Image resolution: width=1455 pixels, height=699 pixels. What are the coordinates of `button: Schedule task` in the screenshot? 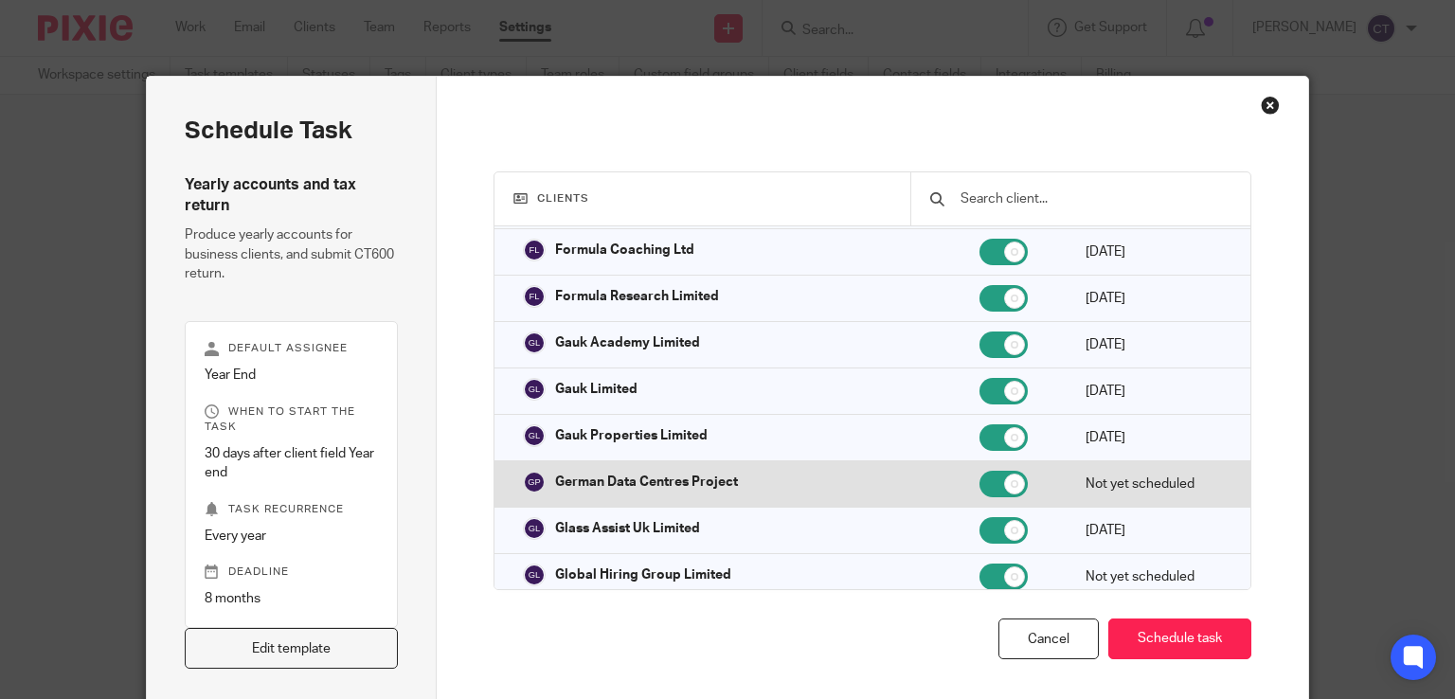 It's located at (1180, 639).